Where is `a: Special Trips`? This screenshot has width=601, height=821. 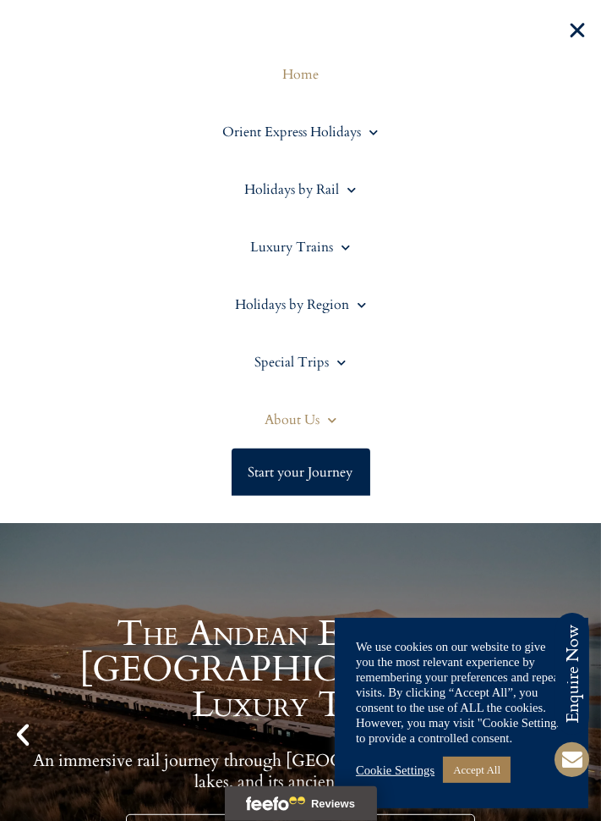
a: Special Trips is located at coordinates (300, 362).